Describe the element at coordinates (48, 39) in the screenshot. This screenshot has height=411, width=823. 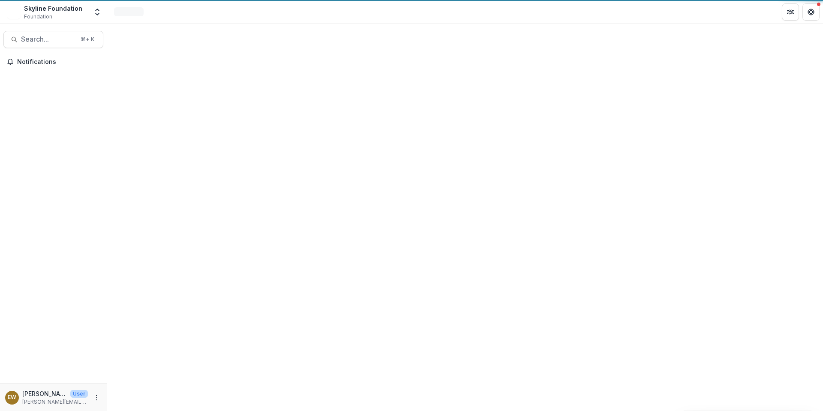
I see `span: Search...` at that location.